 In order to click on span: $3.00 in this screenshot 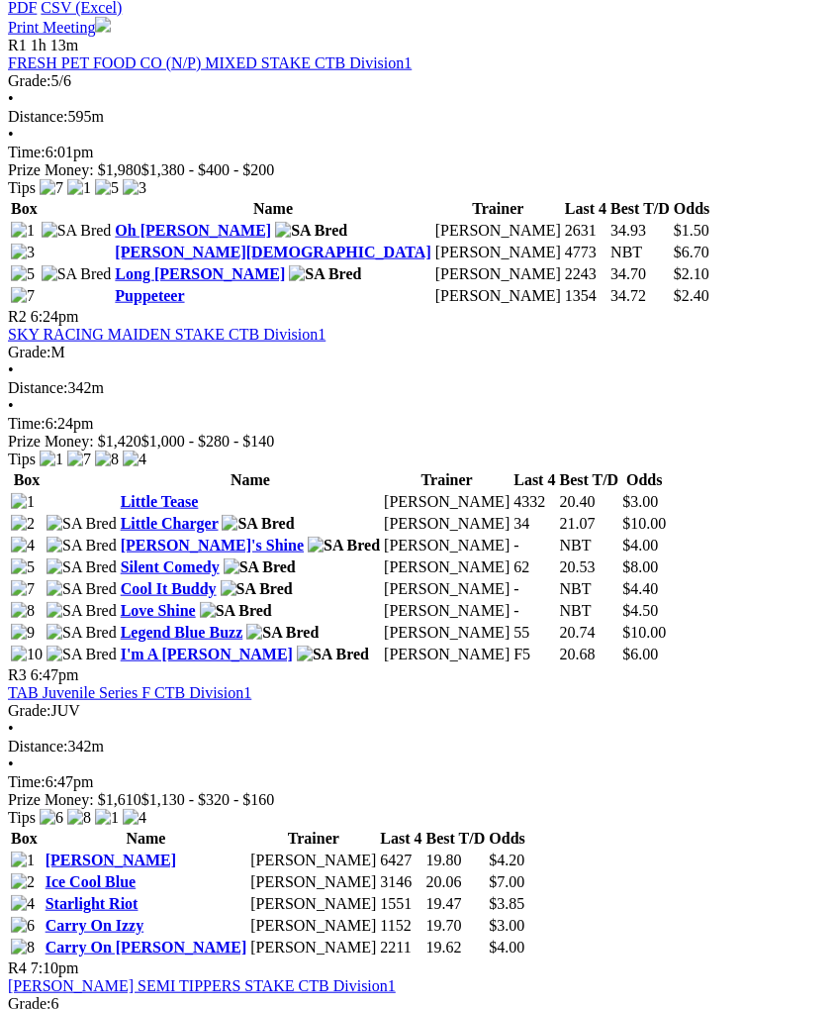, I will do `click(640, 501)`.